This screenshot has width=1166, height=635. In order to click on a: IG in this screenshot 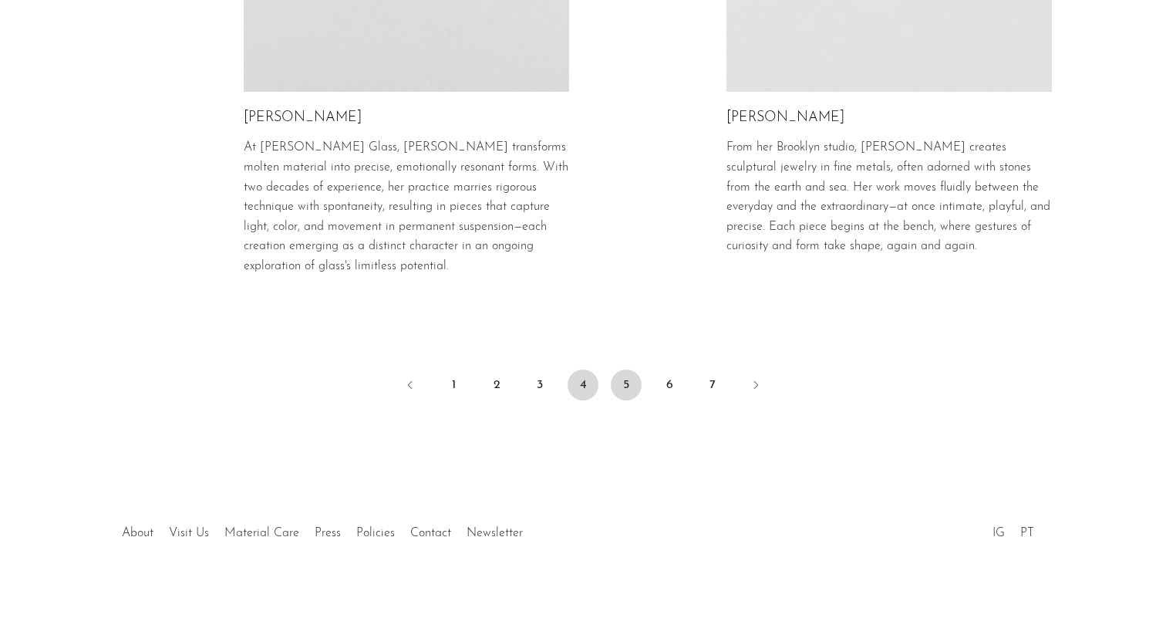, I will do `click(999, 533)`.